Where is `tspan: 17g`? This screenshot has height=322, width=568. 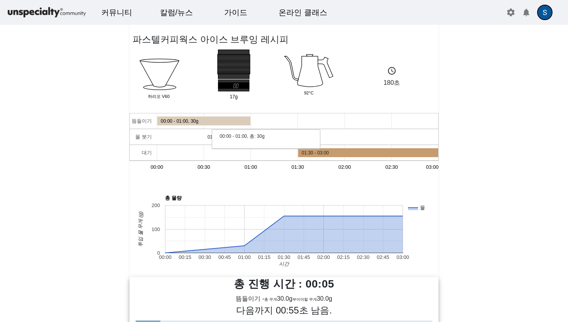 tspan: 17g is located at coordinates (234, 97).